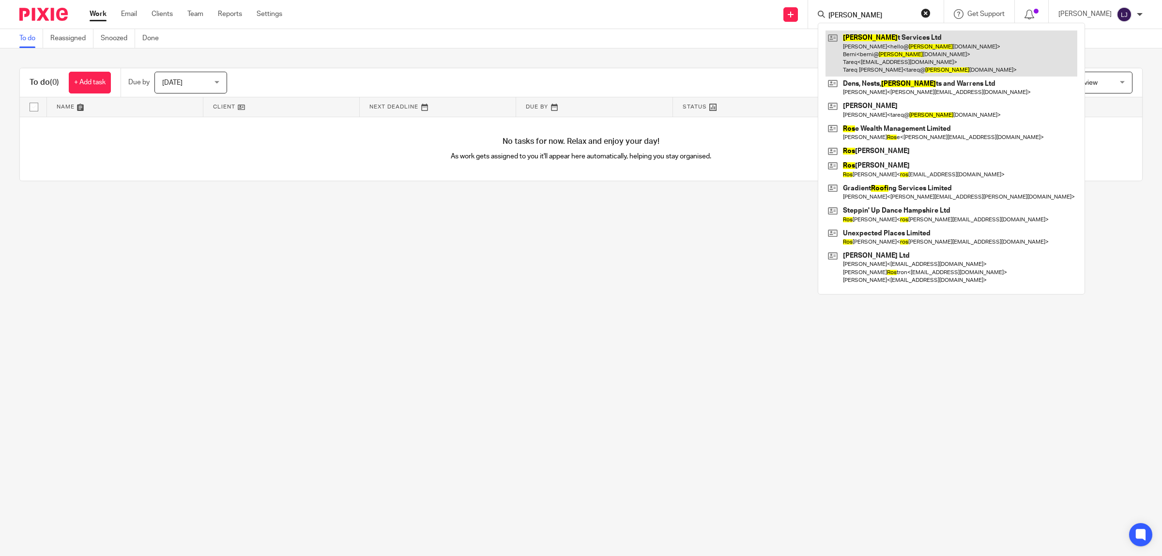  I want to click on a: Snoozed, so click(118, 38).